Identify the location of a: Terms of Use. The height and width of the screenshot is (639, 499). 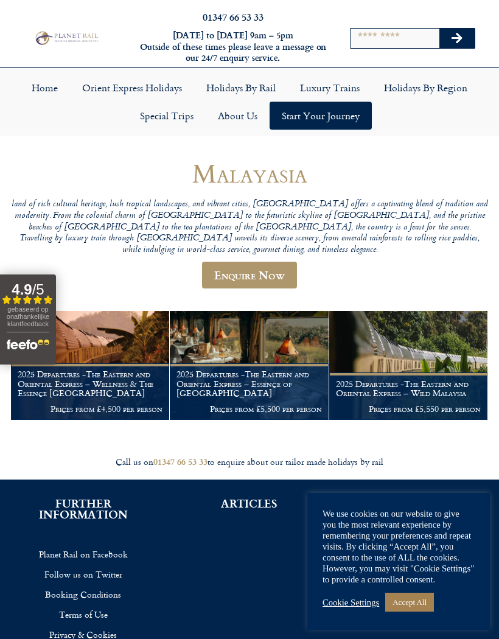
(83, 614).